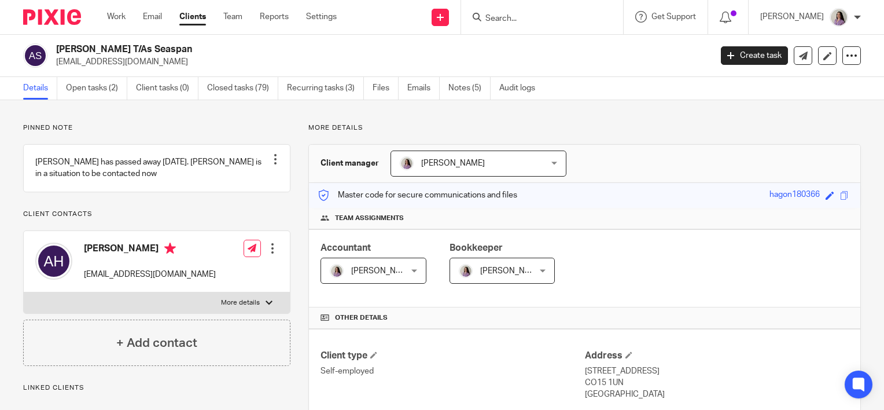  I want to click on h4: Address, so click(717, 355).